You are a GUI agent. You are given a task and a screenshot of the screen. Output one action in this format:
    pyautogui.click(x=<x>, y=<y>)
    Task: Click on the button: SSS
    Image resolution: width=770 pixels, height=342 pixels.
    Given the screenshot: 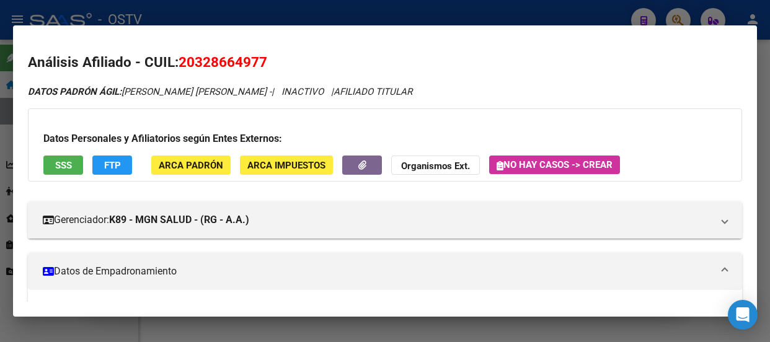 What is the action you would take?
    pyautogui.click(x=63, y=165)
    